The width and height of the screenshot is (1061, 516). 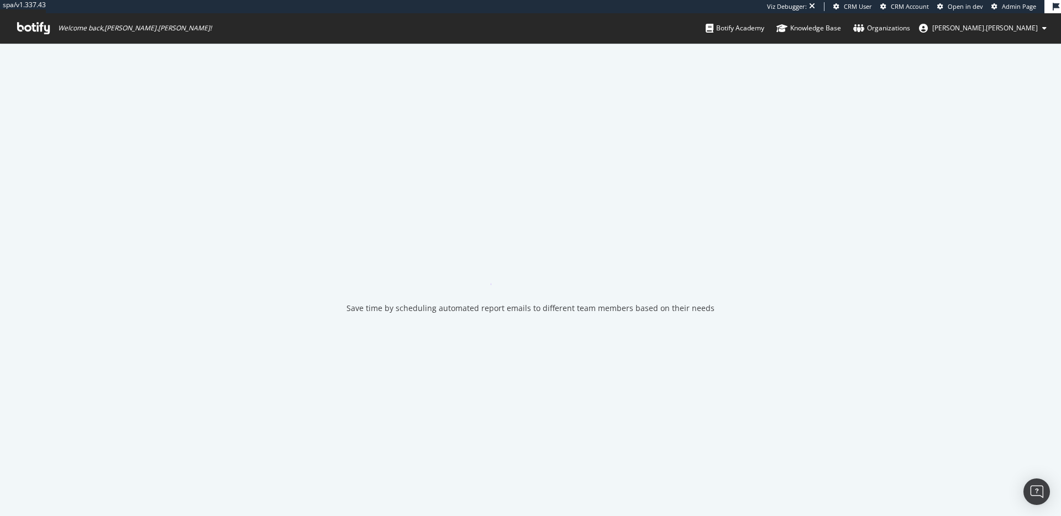 What do you see at coordinates (960, 7) in the screenshot?
I see `a: Open in dev` at bounding box center [960, 7].